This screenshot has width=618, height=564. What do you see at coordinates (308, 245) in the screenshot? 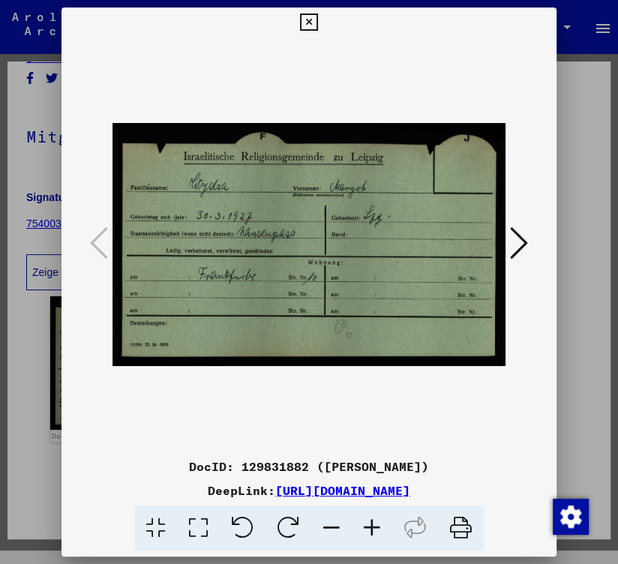
I see `img: 001.jpg` at bounding box center [308, 245].